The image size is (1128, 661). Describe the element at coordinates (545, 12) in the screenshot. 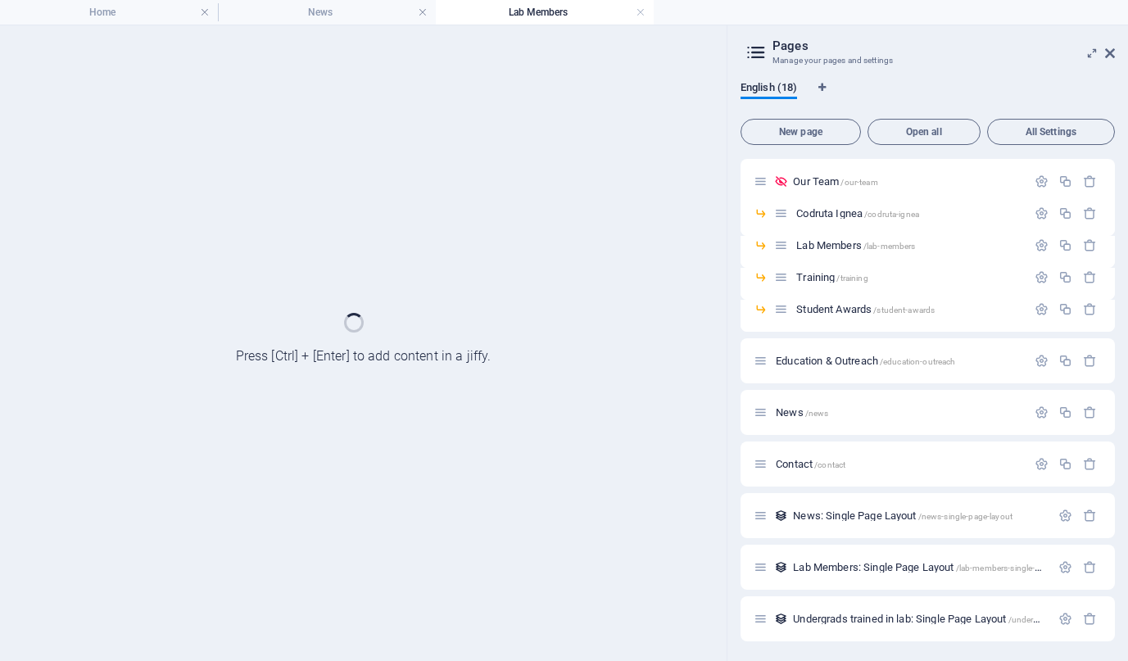

I see `h4: Lab Members` at that location.